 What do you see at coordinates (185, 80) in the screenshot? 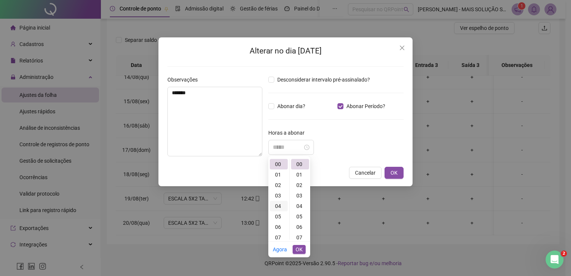
I see `label: Observações` at bounding box center [185, 80].